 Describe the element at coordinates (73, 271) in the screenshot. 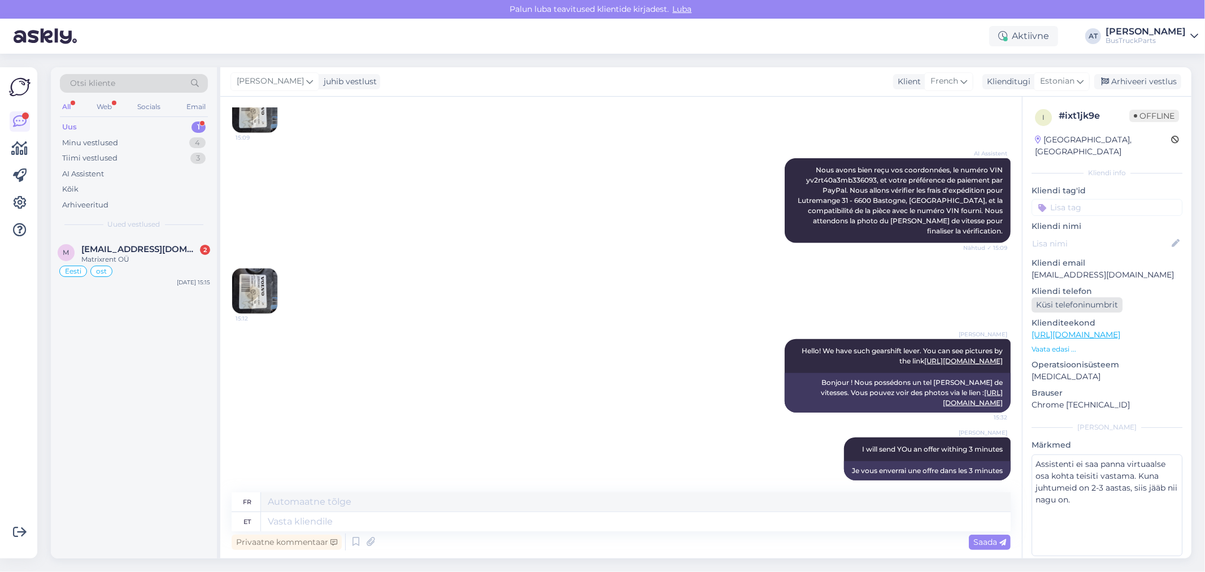

I see `span: Eesti` at that location.